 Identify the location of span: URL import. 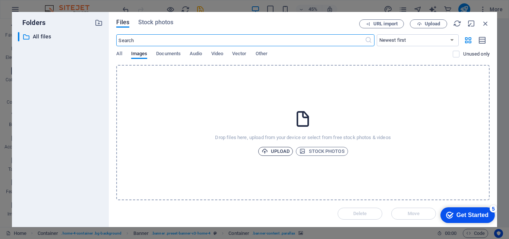
(386, 24).